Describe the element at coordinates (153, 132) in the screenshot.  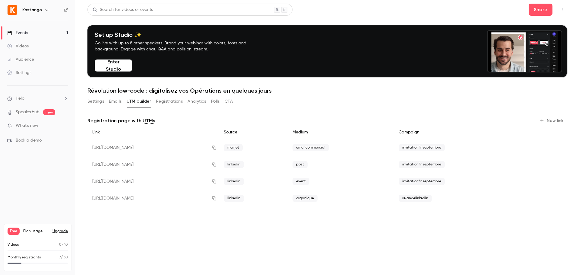
I see `div: Link` at that location.